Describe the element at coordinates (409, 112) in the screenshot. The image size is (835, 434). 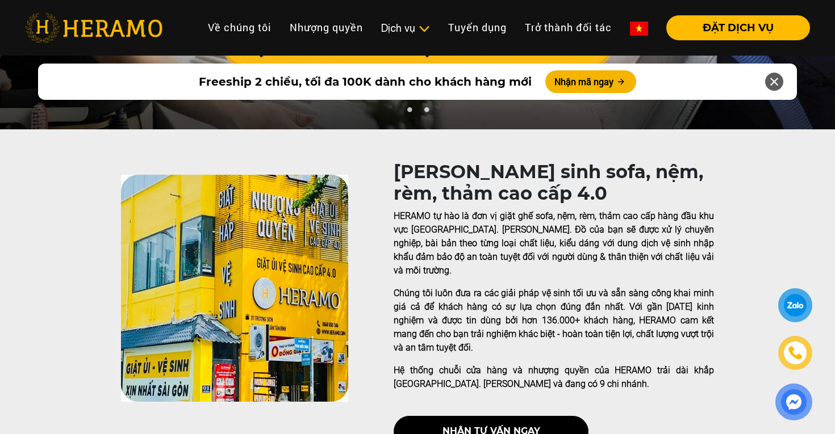
I see `button: 1` at that location.